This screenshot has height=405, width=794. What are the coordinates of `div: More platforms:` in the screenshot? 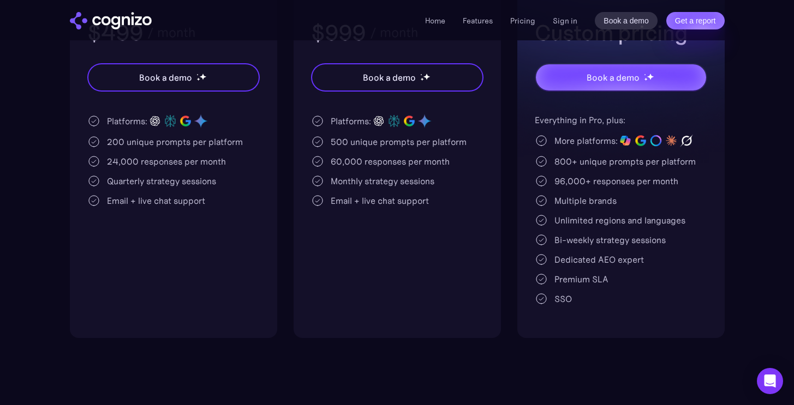 It's located at (586, 141).